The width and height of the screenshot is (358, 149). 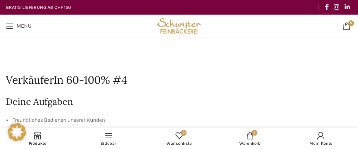 What do you see at coordinates (179, 138) in the screenshot?
I see `div: Meine Wunschliste` at bounding box center [179, 138].